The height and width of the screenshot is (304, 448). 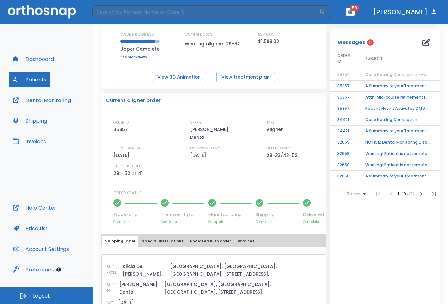 What do you see at coordinates (344, 74) in the screenshot?
I see `span: 35857` at bounding box center [344, 74].